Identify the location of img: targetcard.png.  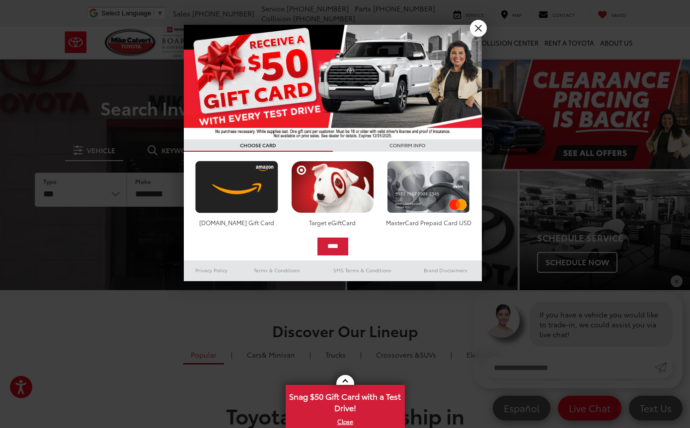
(332, 187).